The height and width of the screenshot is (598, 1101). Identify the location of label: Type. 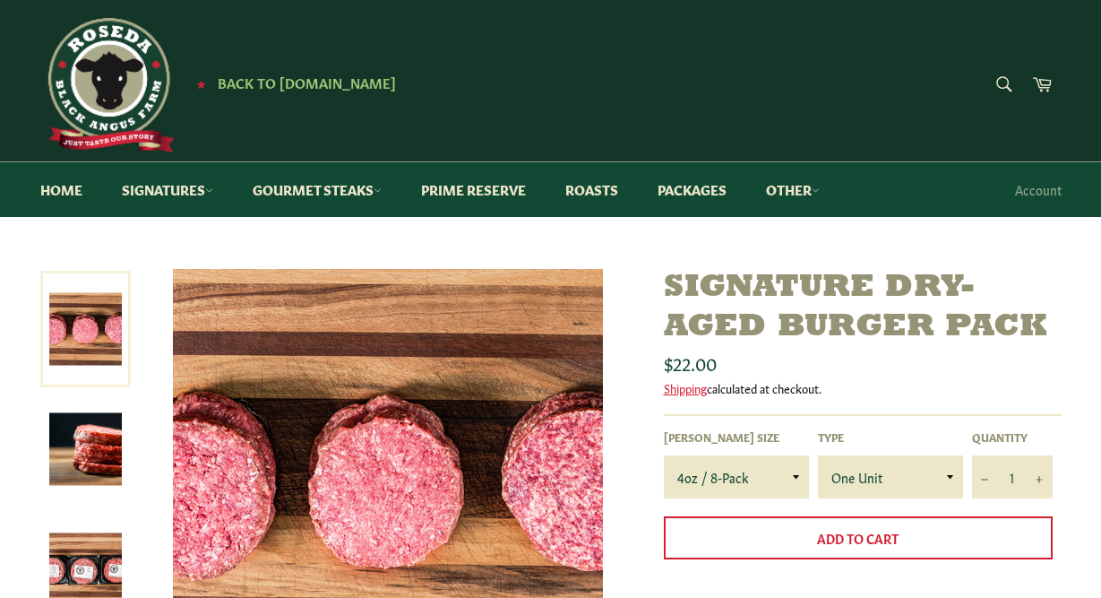
(891, 436).